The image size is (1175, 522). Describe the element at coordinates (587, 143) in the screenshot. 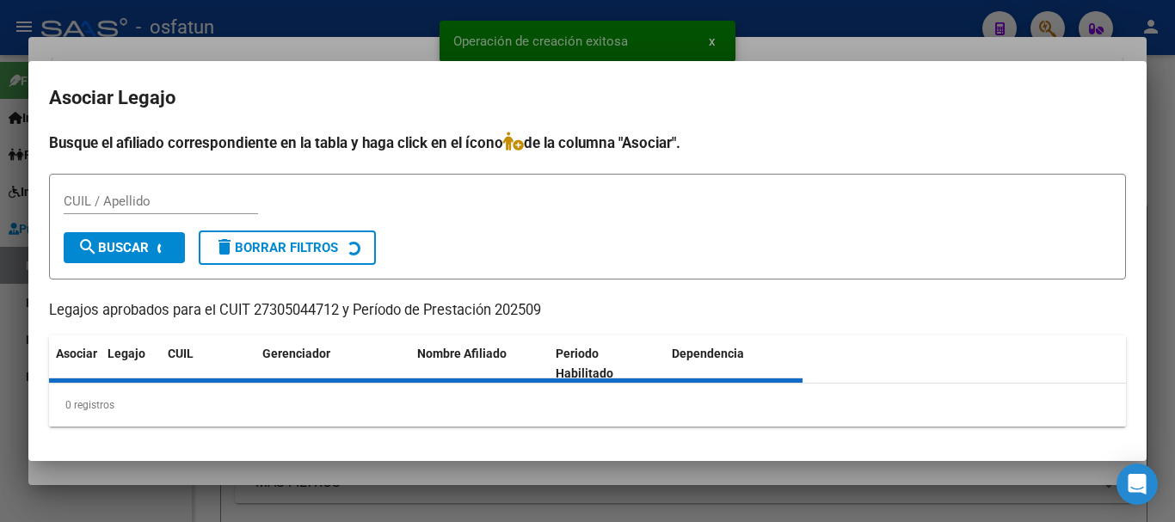

I see `h4: Busque el afiliado correspondiente en la tabla y haga click en el ícono de la columna "Asociar".` at that location.